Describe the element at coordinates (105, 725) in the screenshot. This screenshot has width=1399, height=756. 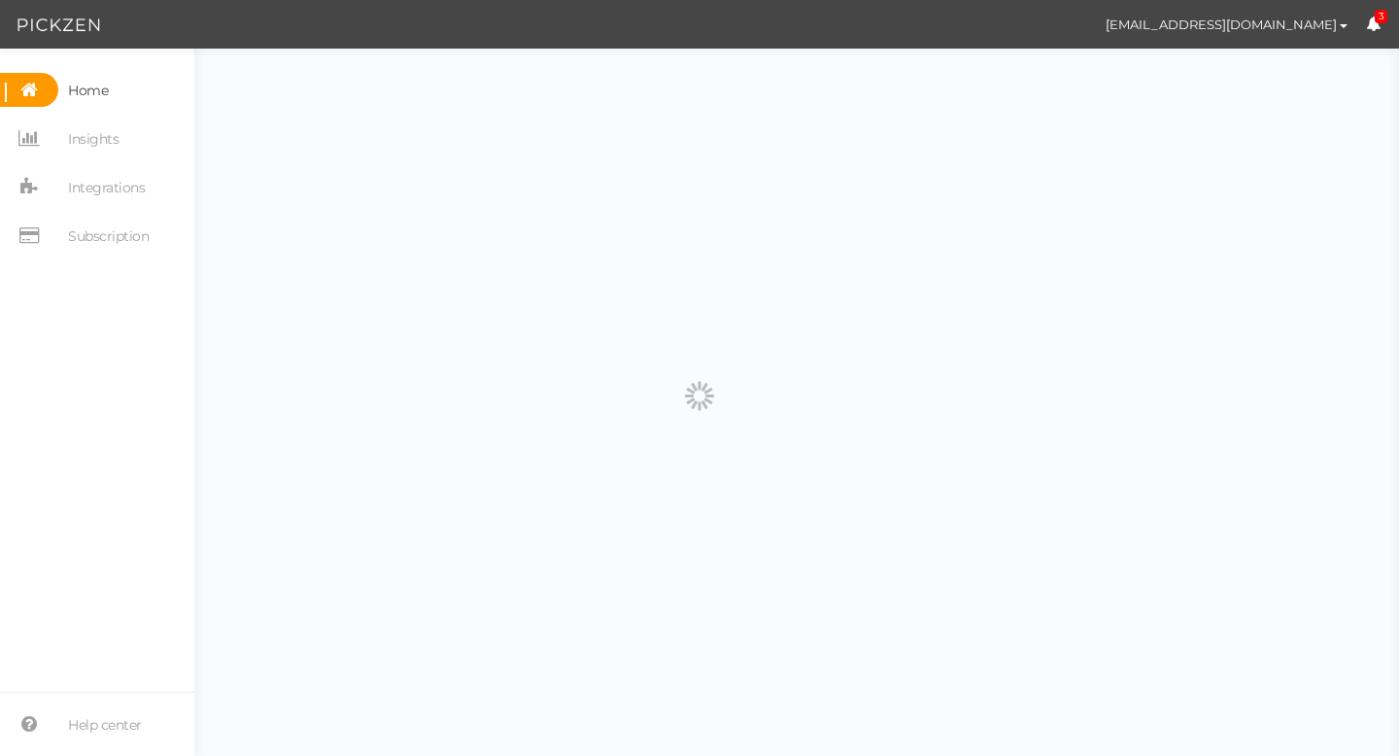
I see `span: Help center` at that location.